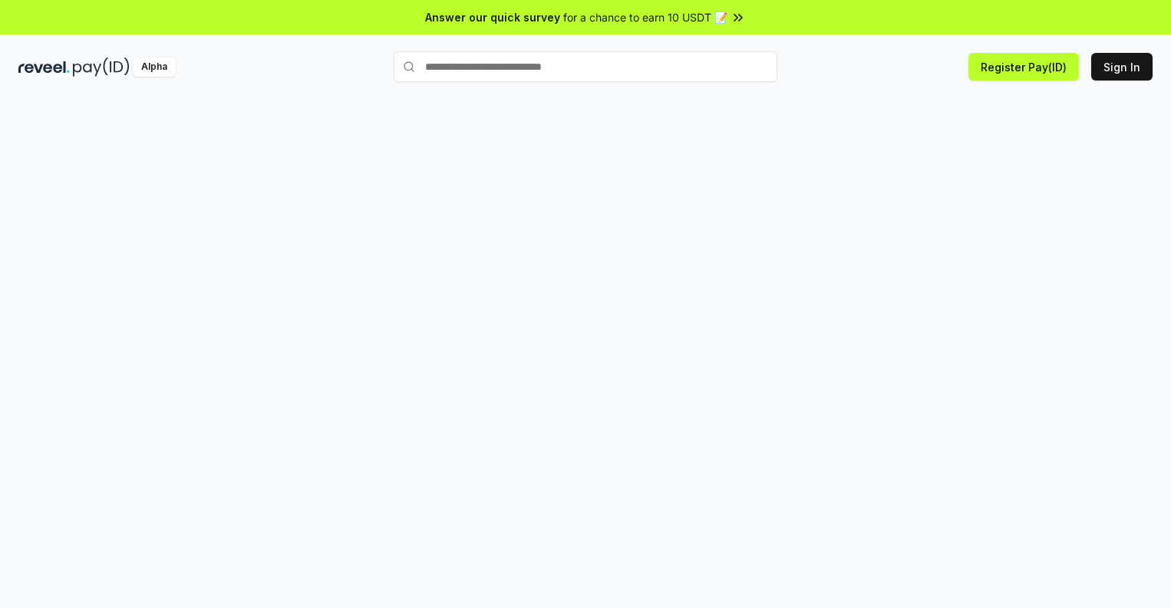  Describe the element at coordinates (492, 17) in the screenshot. I see `span: Answer our quick survey` at that location.